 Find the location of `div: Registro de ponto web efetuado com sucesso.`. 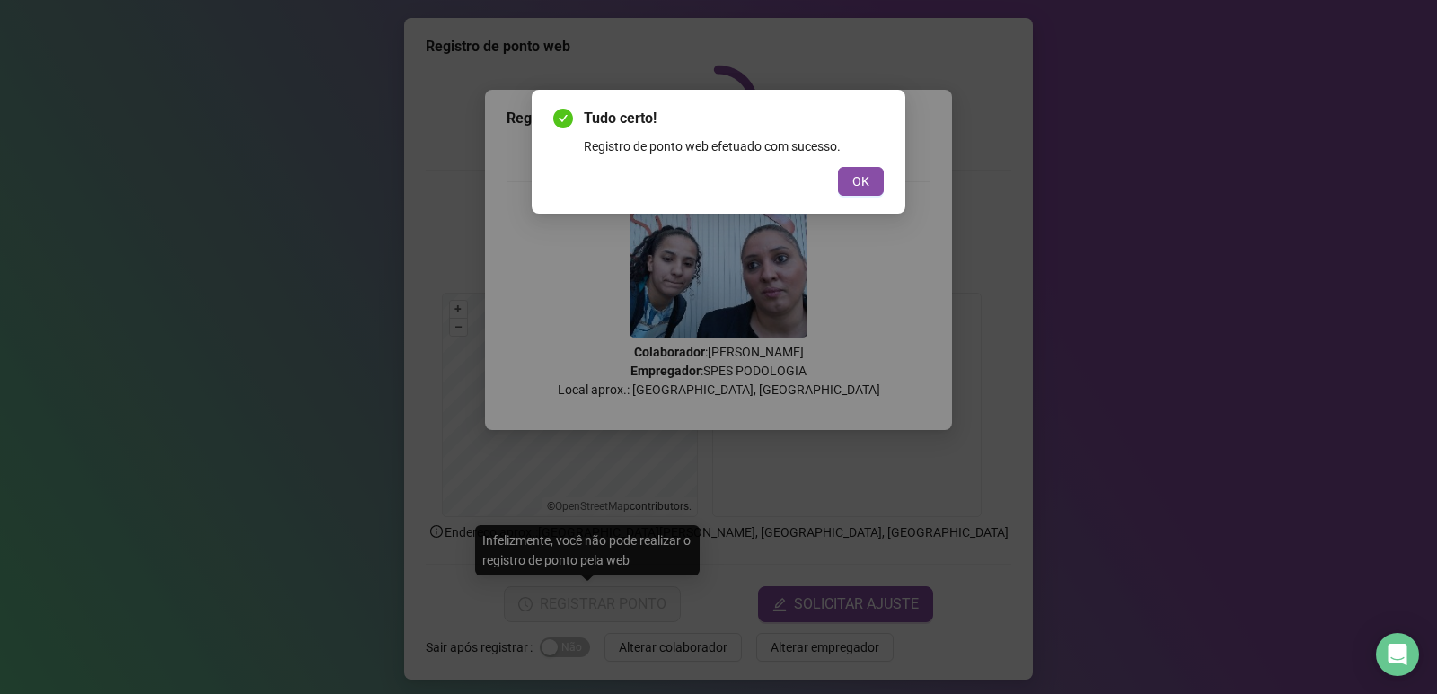

div: Registro de ponto web efetuado com sucesso. is located at coordinates (734, 146).